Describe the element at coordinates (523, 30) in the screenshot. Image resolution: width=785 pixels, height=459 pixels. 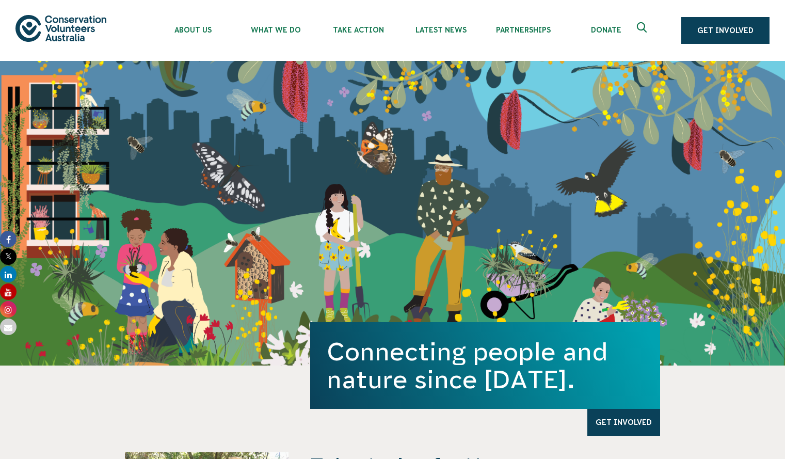
I see `span: Partnerships` at that location.